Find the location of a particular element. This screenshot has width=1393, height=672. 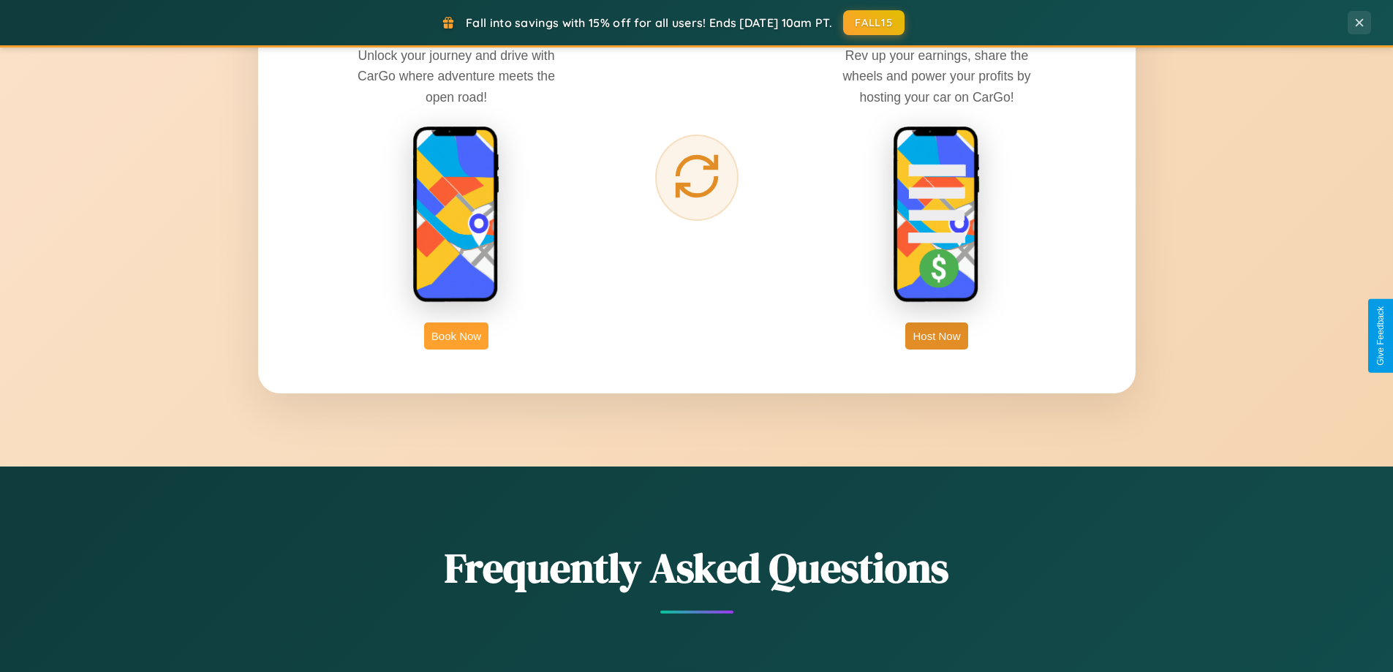

img: rent phone is located at coordinates (456, 215).